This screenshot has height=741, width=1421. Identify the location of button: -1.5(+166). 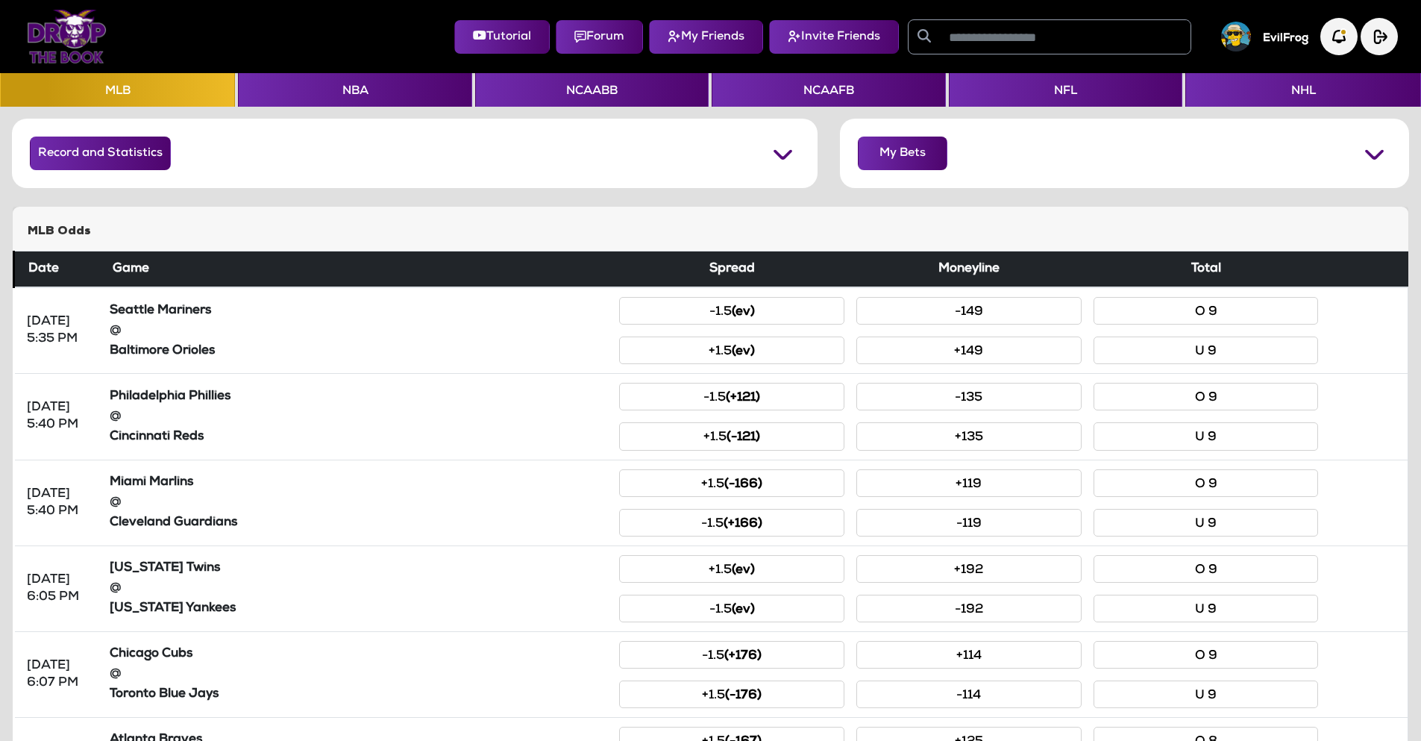
(732, 522).